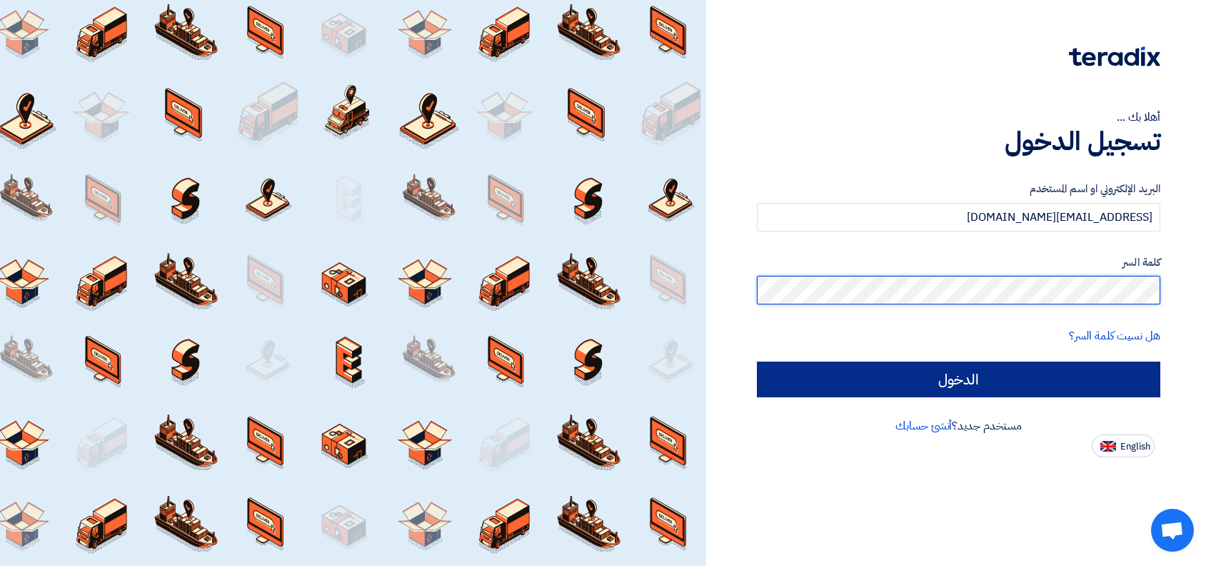 This screenshot has width=1211, height=566. What do you see at coordinates (958, 117) in the screenshot?
I see `div: أهلا بك ...` at bounding box center [958, 117].